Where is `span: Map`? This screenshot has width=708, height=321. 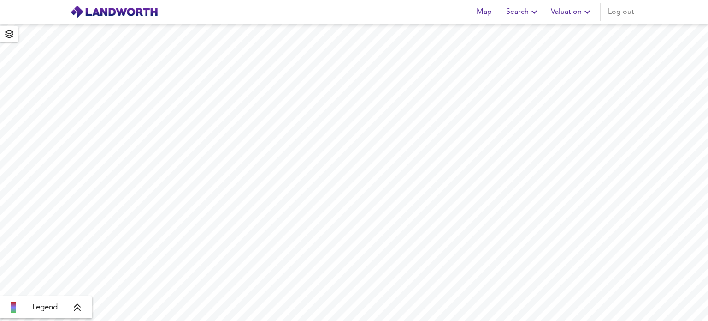
span: Map is located at coordinates (484, 12).